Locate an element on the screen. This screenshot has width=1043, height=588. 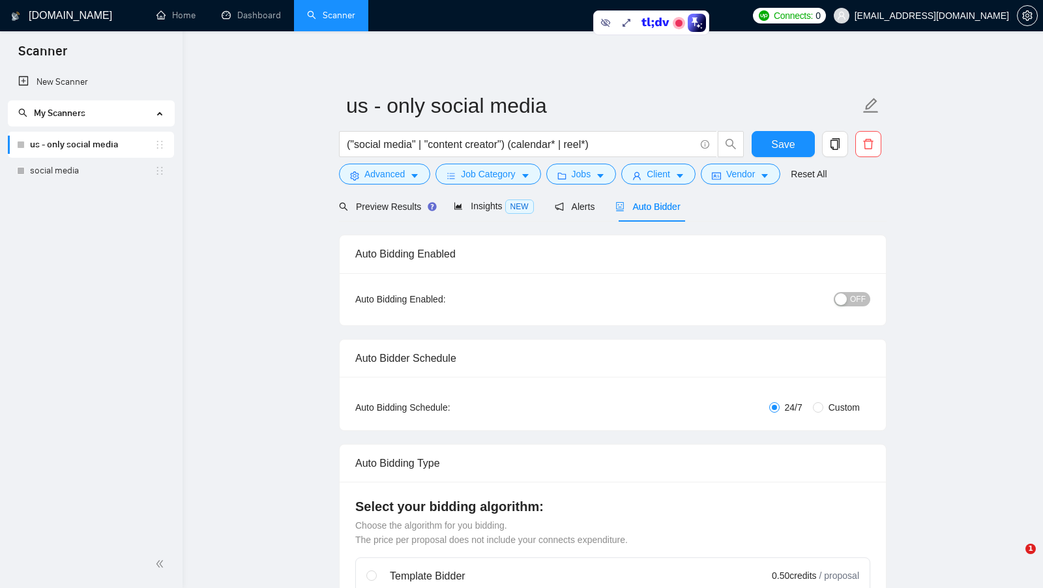
span: Save is located at coordinates (783, 144).